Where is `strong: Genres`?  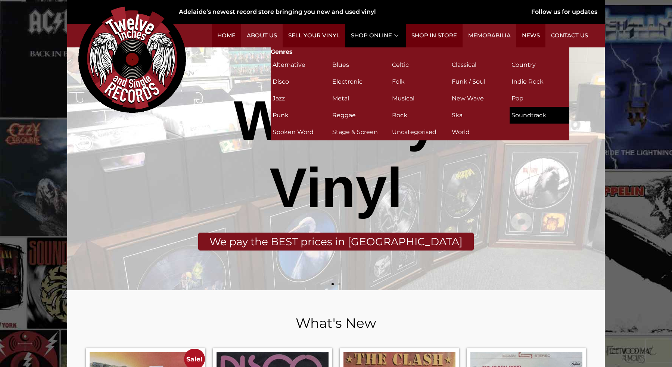 strong: Genres is located at coordinates (282, 52).